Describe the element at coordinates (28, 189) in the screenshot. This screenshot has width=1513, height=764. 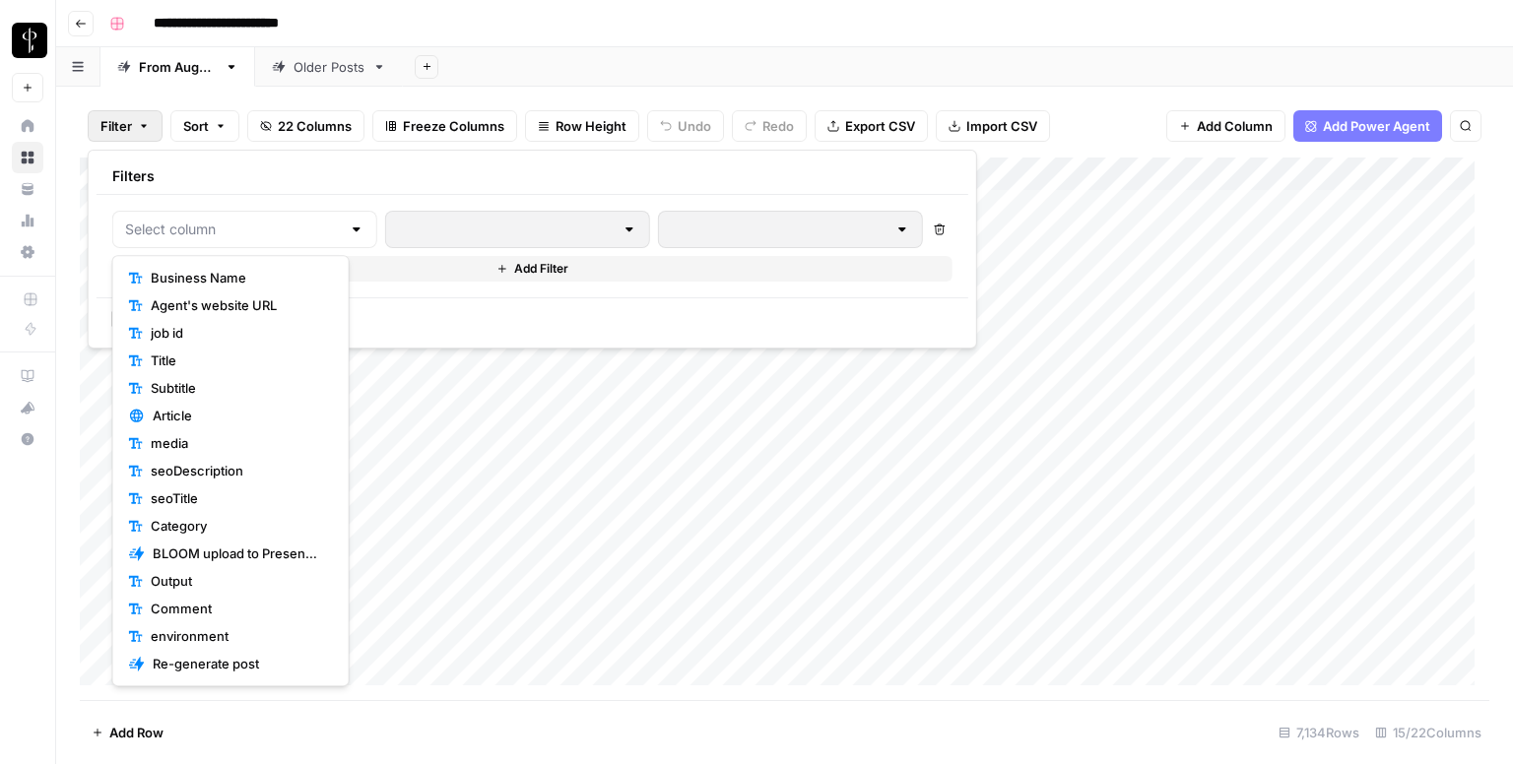
I see `a: Your Data` at that location.